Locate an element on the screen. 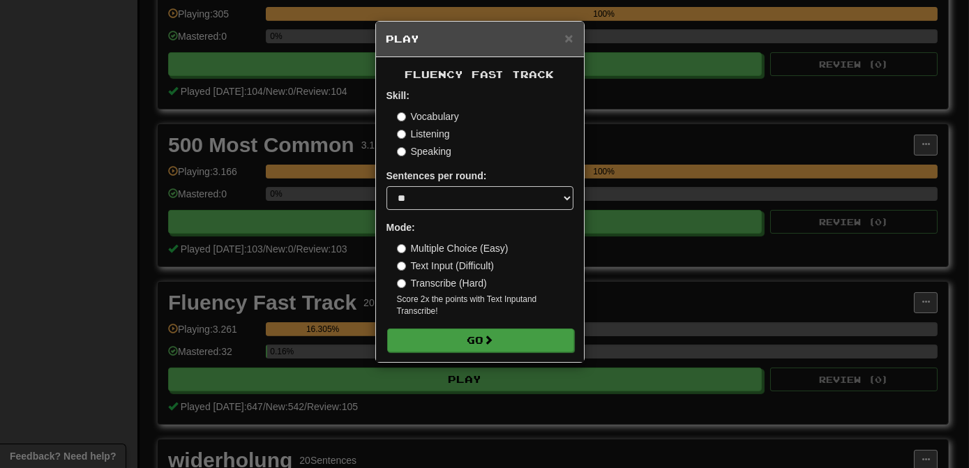 The width and height of the screenshot is (969, 468). h5: Play is located at coordinates (480, 39).